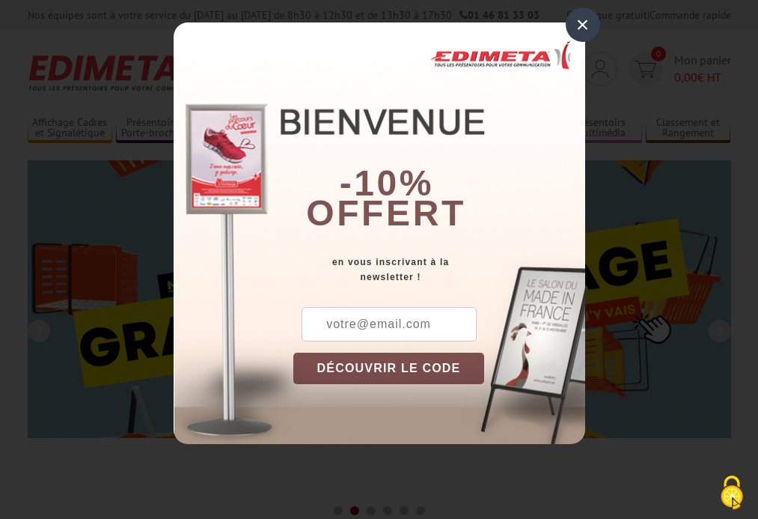 Image resolution: width=758 pixels, height=519 pixels. I want to click on b: -10%, so click(387, 183).